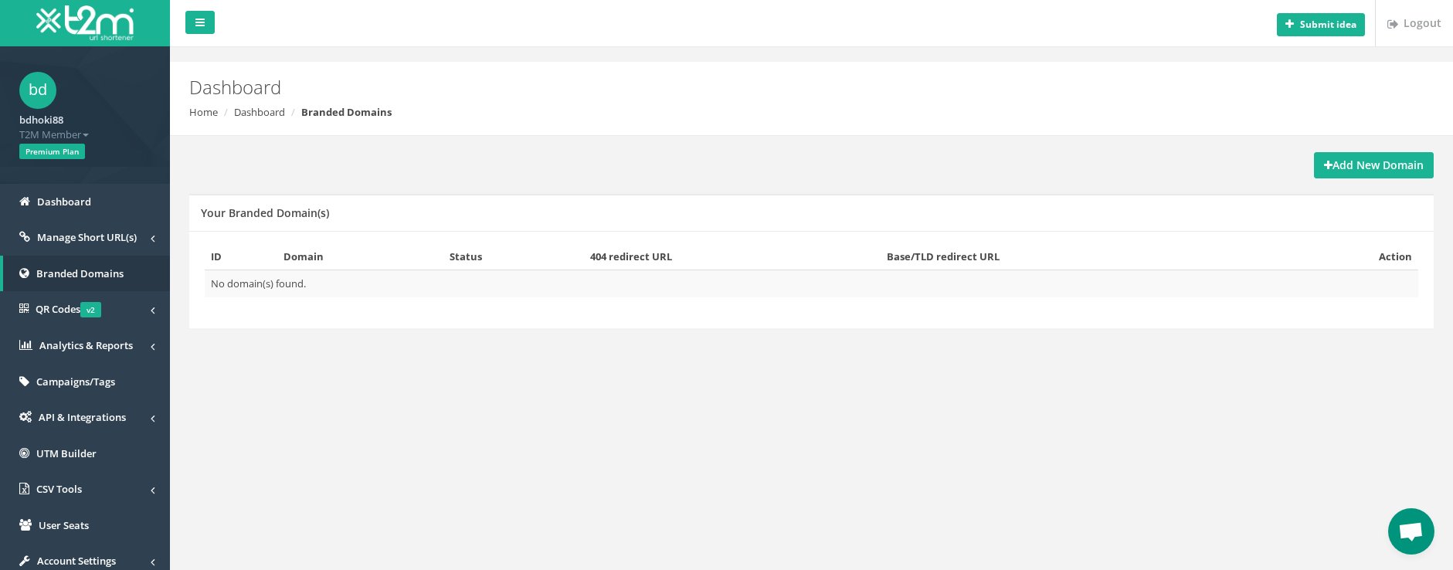  What do you see at coordinates (86, 345) in the screenshot?
I see `span: Analytics & Reports` at bounding box center [86, 345].